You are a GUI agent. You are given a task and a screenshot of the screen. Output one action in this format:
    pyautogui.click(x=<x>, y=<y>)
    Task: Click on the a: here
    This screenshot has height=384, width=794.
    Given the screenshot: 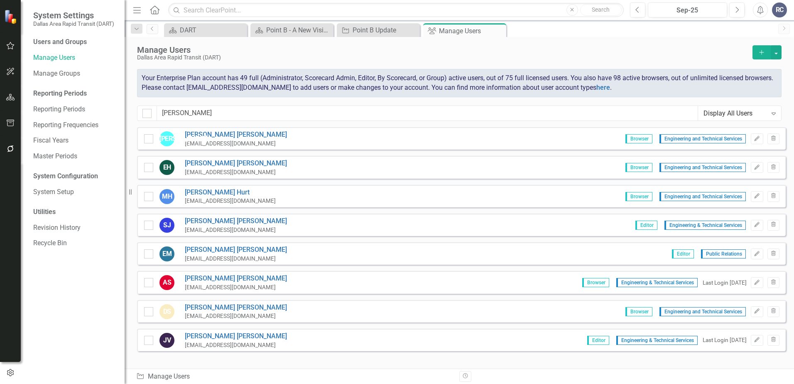 What is the action you would take?
    pyautogui.click(x=603, y=87)
    